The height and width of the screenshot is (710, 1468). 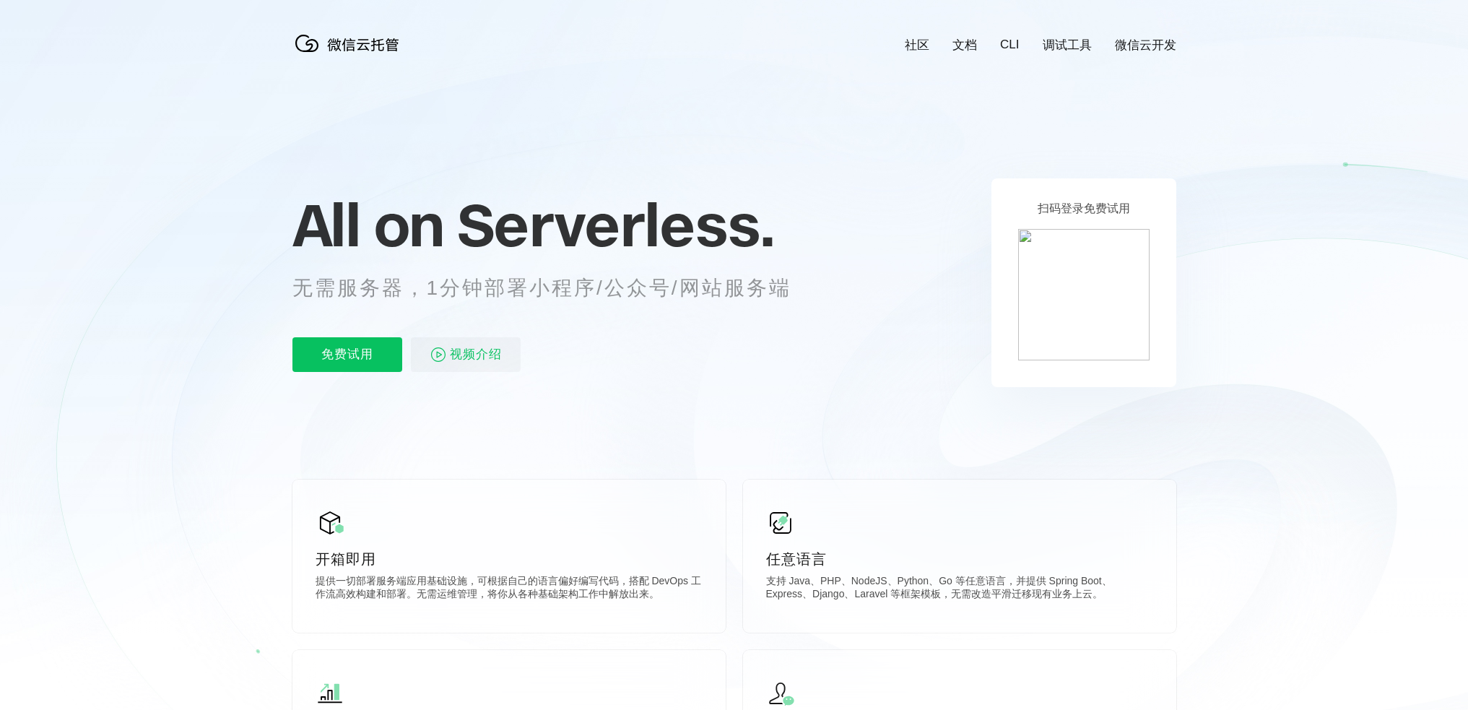 I want to click on a: CLI, so click(x=1010, y=45).